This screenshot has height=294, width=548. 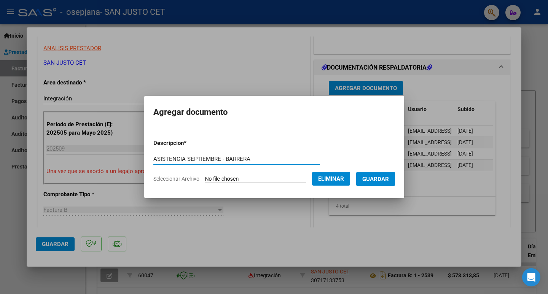 What do you see at coordinates (331, 179) in the screenshot?
I see `button: Eliminar` at bounding box center [331, 179].